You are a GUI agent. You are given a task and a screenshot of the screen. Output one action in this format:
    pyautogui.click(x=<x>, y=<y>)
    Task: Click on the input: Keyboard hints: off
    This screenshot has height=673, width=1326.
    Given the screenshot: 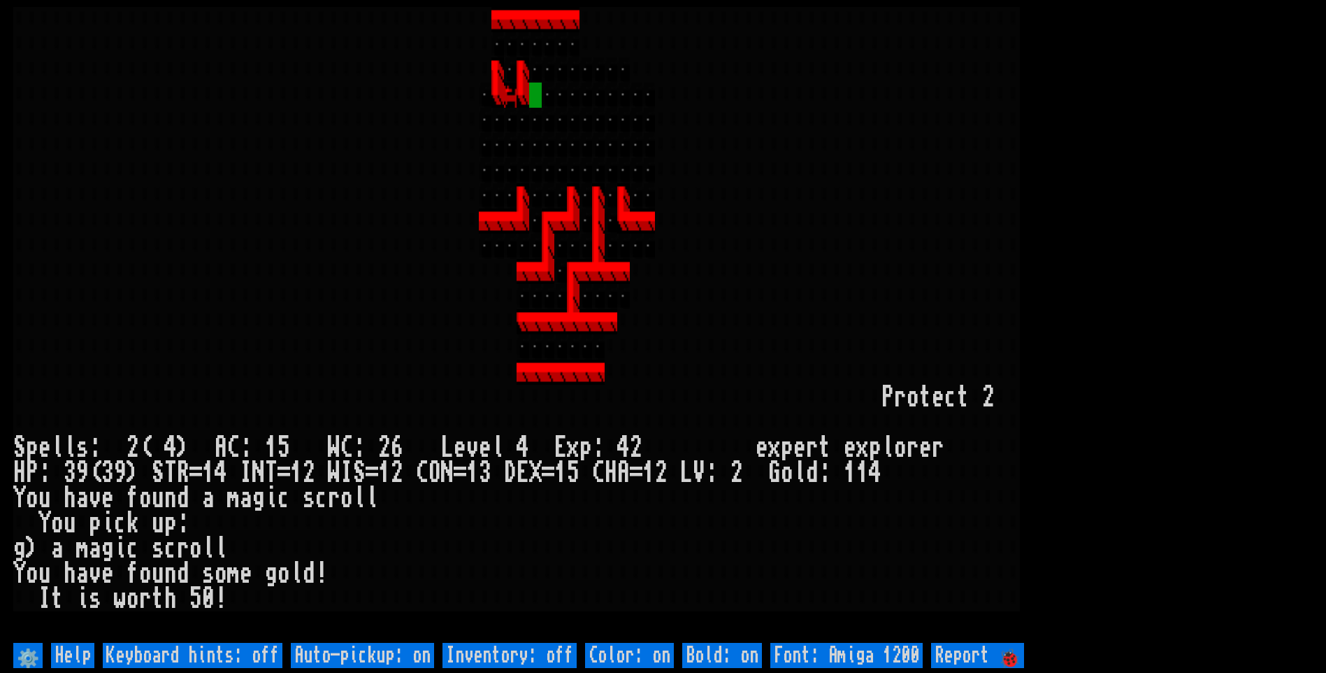 What is the action you would take?
    pyautogui.click(x=192, y=655)
    